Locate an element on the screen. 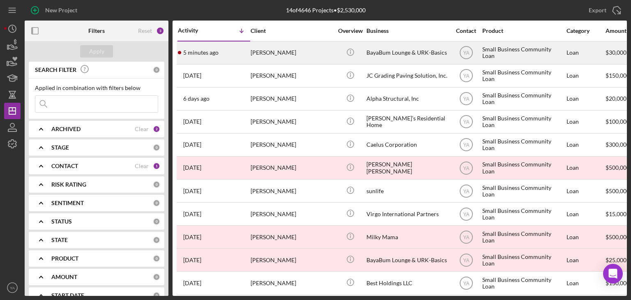 The image size is (631, 300). div: Milky Mama is located at coordinates (408, 237).